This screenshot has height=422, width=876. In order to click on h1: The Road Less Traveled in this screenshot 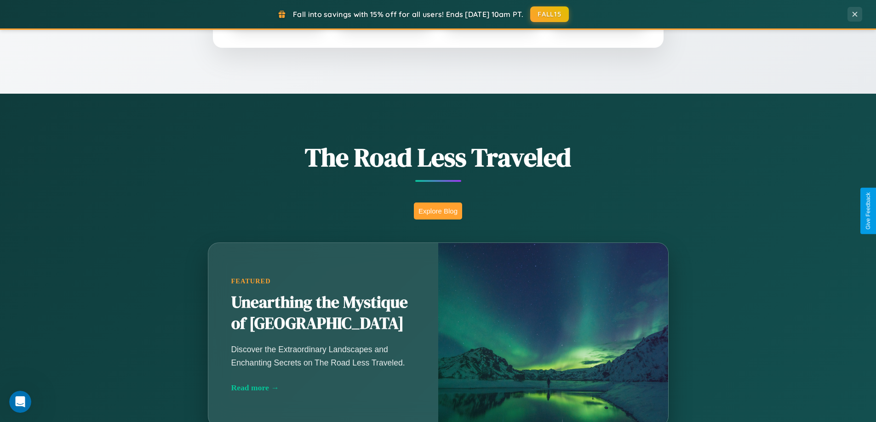, I will do `click(438, 157)`.